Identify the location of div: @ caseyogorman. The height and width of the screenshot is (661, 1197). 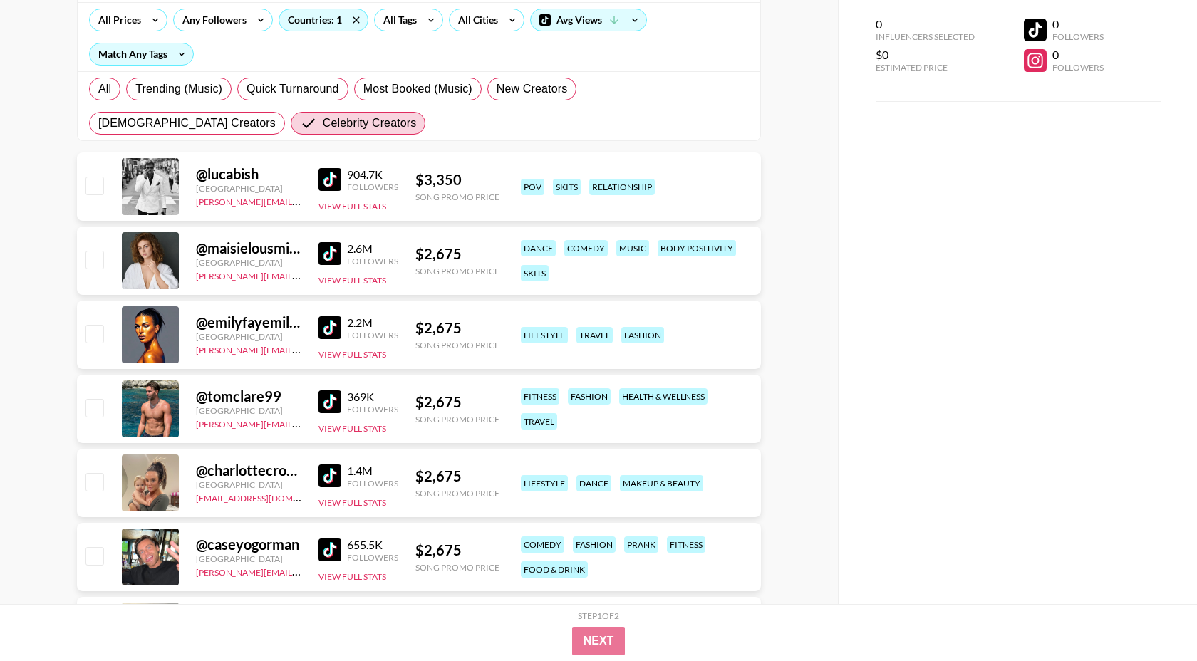
(249, 544).